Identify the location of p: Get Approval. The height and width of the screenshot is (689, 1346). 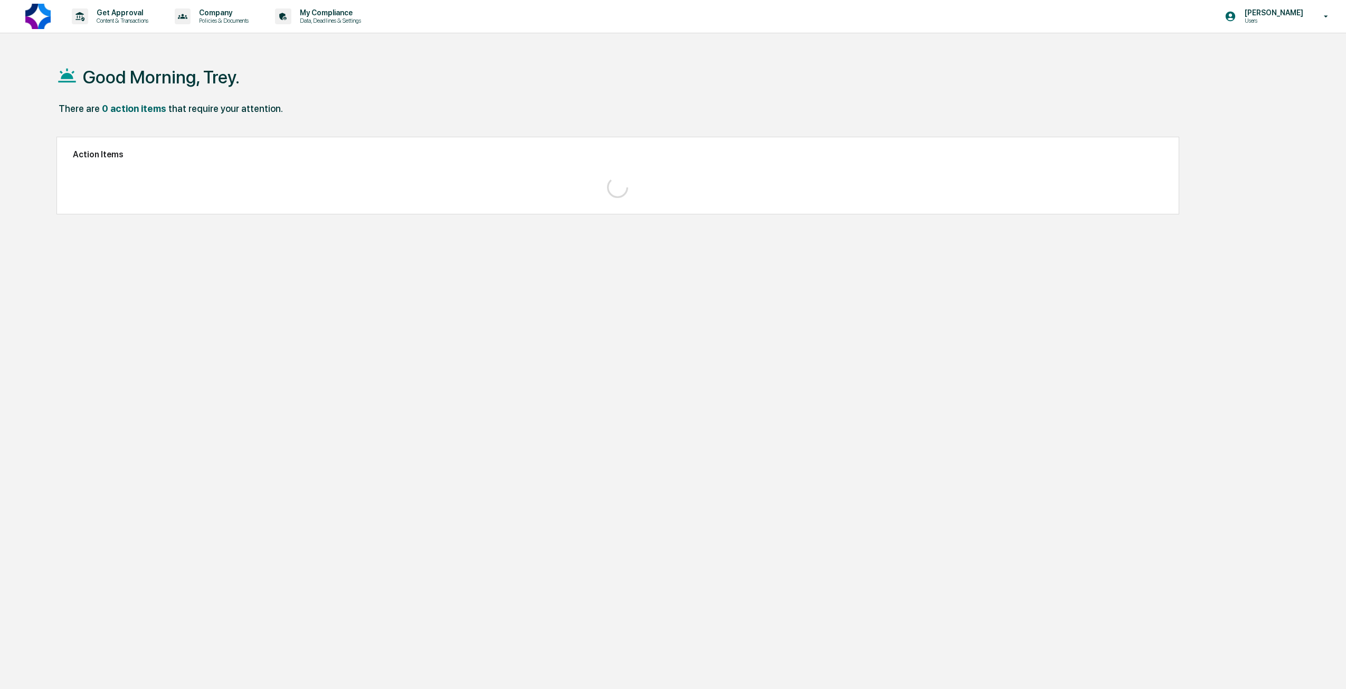
(121, 13).